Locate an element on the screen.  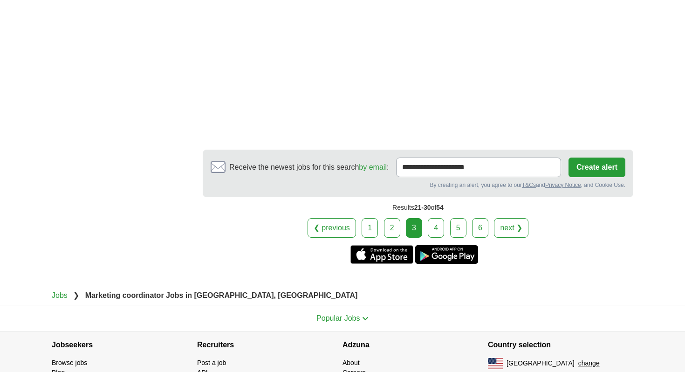
a: ❮ previous is located at coordinates (332, 228).